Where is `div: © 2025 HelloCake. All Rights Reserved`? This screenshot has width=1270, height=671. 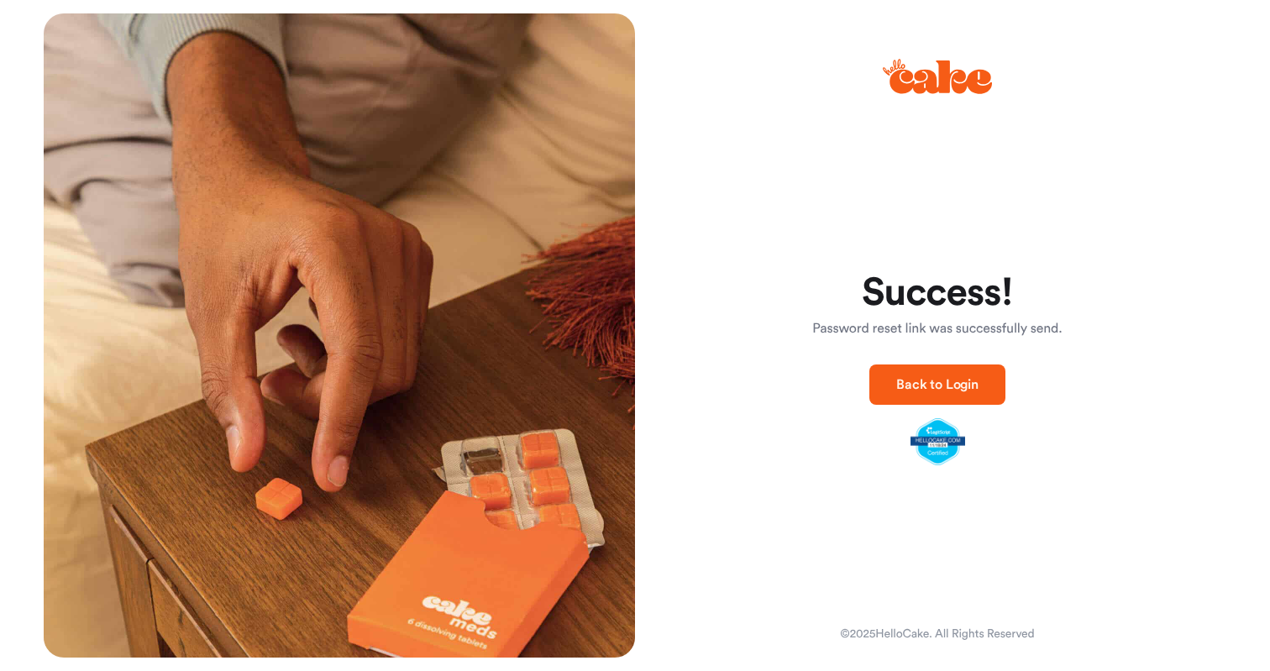
div: © 2025 HelloCake. All Rights Reserved is located at coordinates (936, 634).